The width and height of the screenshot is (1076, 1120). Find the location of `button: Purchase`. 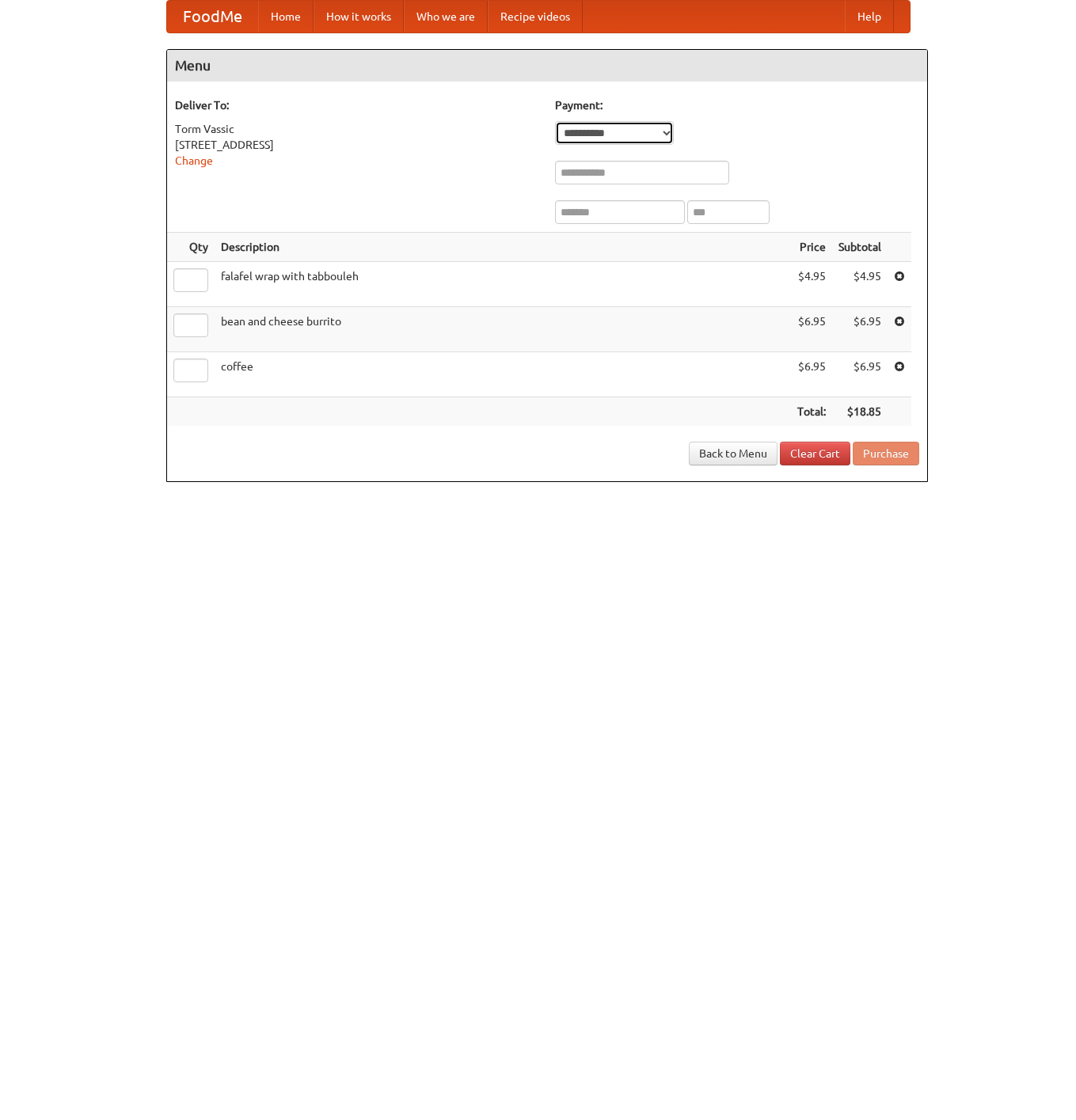

button: Purchase is located at coordinates (886, 454).